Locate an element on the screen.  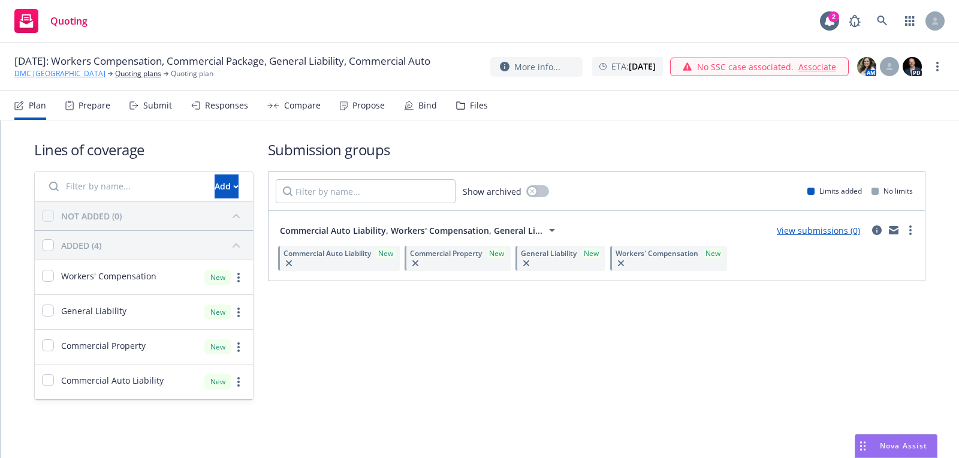
span: ETA : is located at coordinates (634, 66).